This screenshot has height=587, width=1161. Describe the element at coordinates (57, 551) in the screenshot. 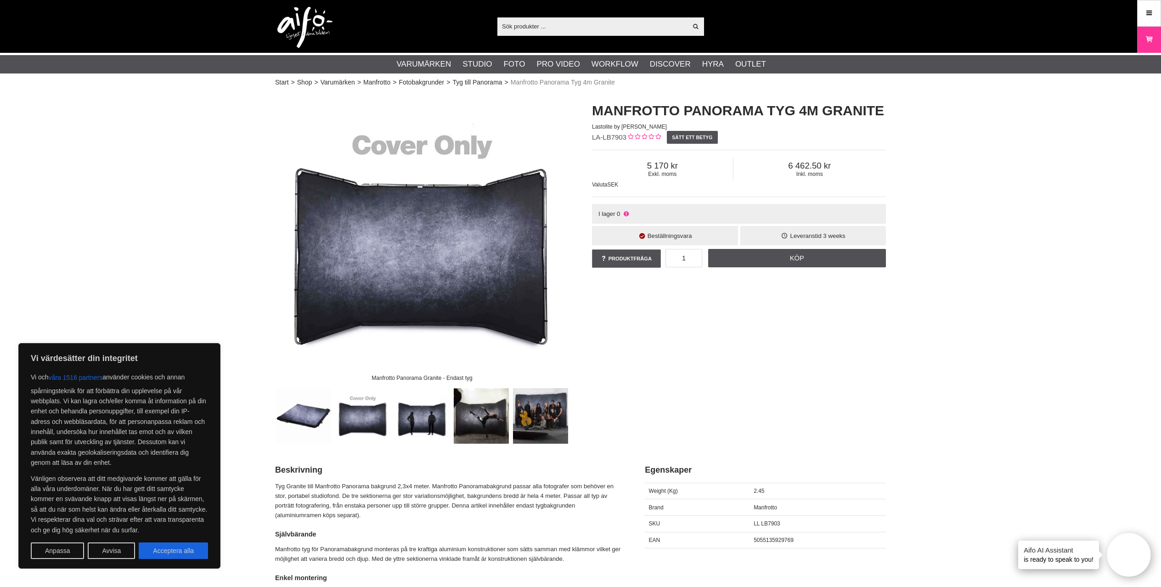

I see `button: Anpassa` at that location.